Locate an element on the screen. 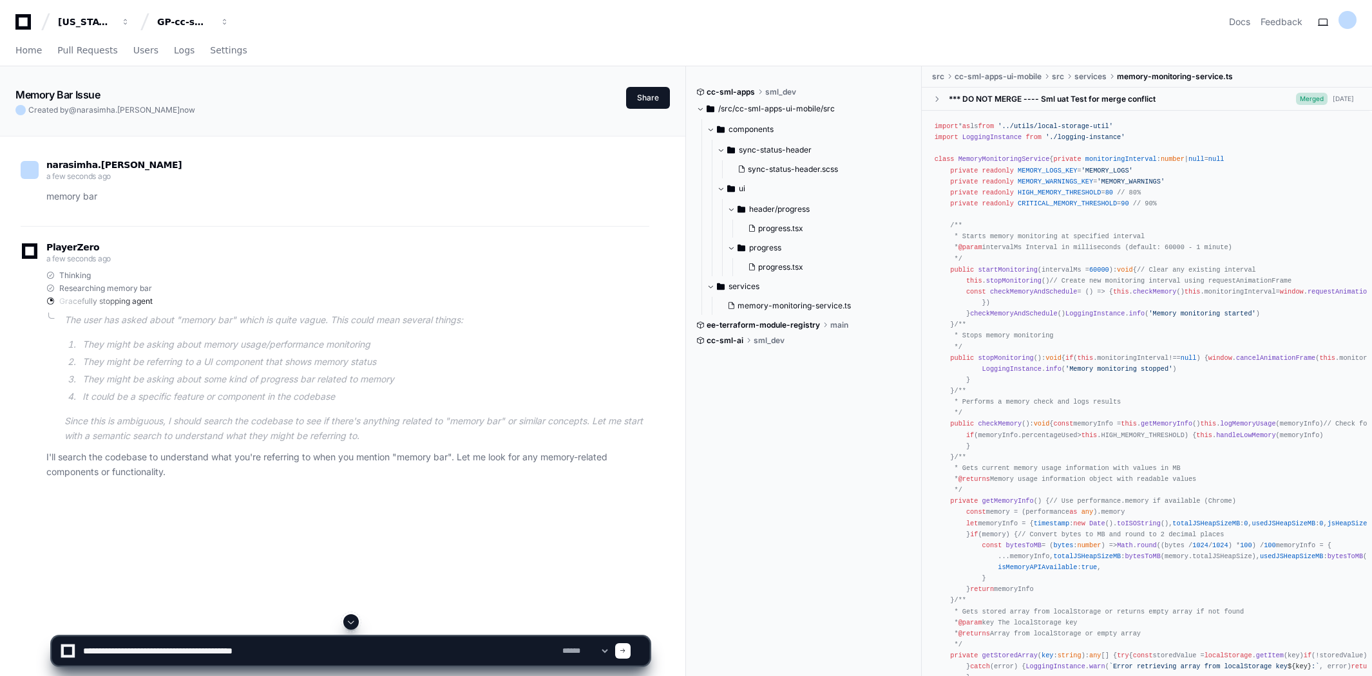  span: // Clear any existing interval is located at coordinates (1196, 270).